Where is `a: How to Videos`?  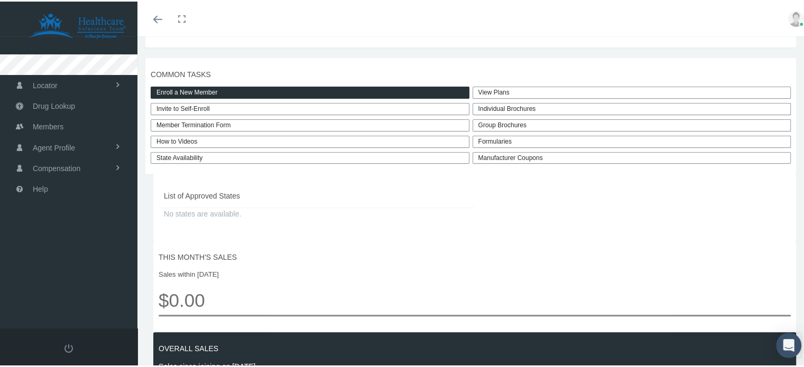 a: How to Videos is located at coordinates (310, 140).